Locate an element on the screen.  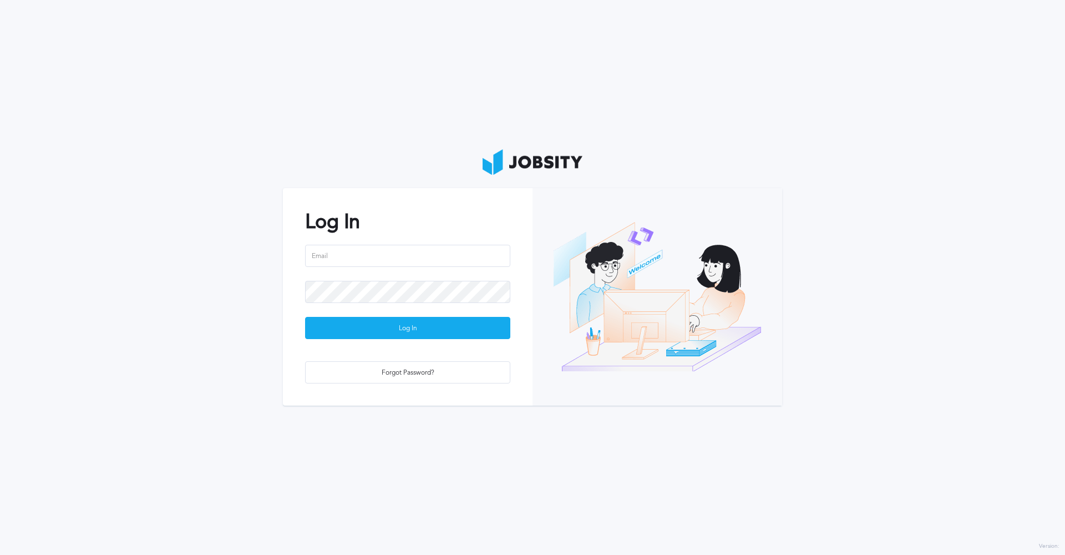
button: Forgot Password? is located at coordinates (408, 372).